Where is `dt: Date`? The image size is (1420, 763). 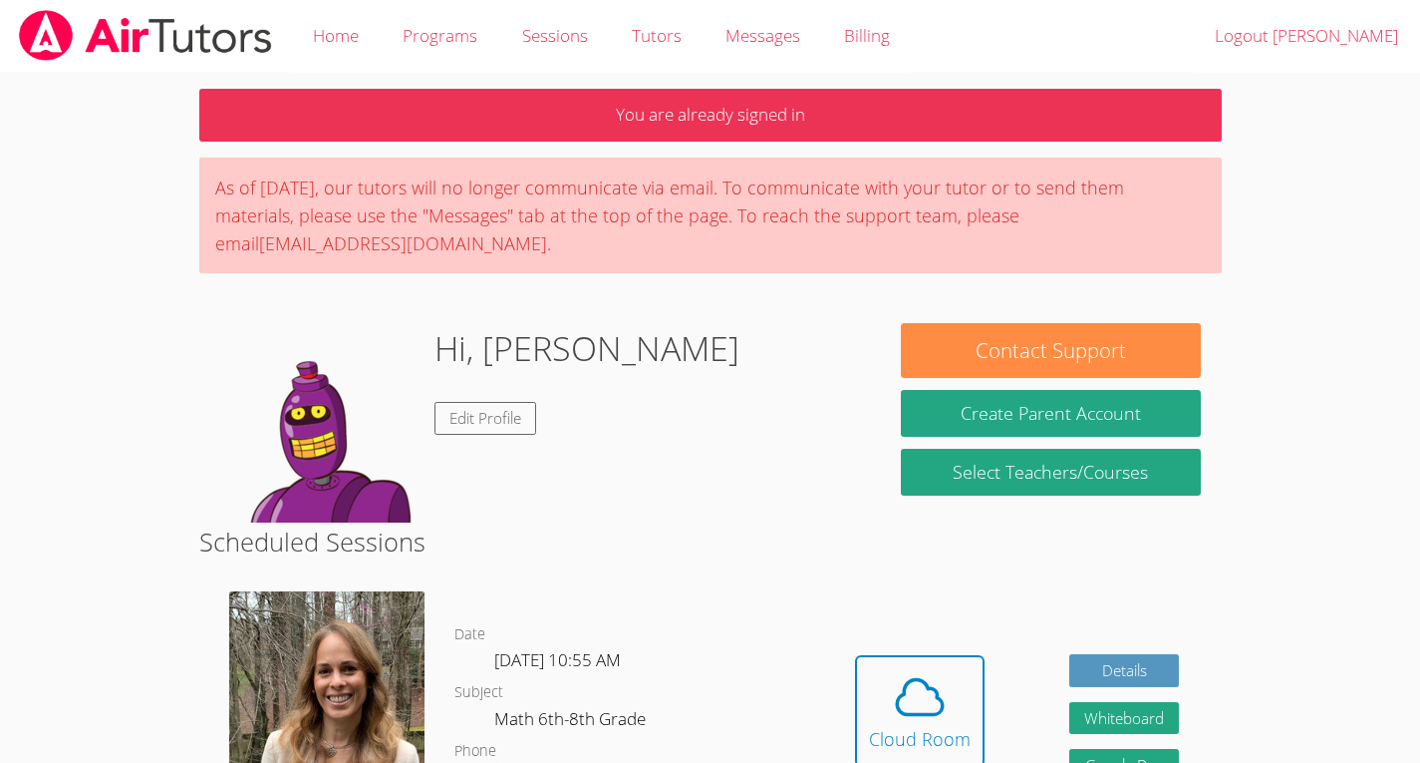
dt: Date is located at coordinates (469, 634).